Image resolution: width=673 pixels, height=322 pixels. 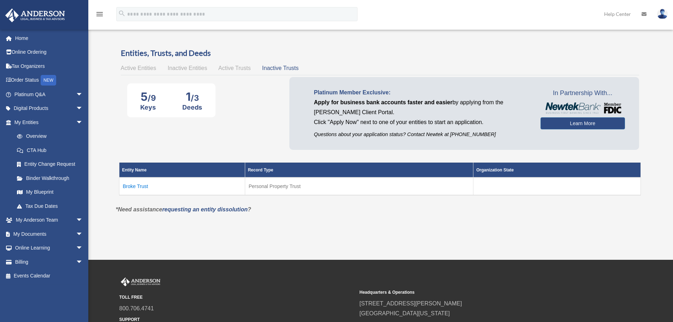 What do you see at coordinates (50, 150) in the screenshot?
I see `a: CTA Hub` at bounding box center [50, 150].